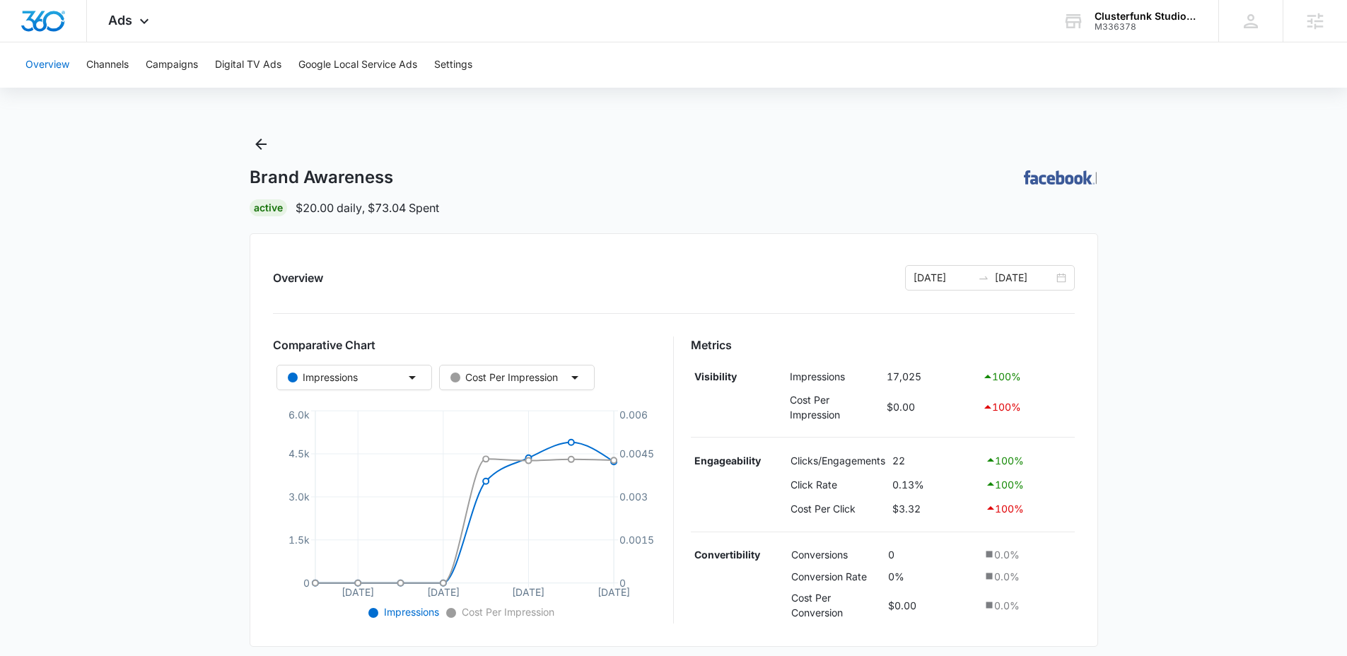 This screenshot has width=1347, height=656. Describe the element at coordinates (1059, 177) in the screenshot. I see `img: FACEBOOK` at that location.